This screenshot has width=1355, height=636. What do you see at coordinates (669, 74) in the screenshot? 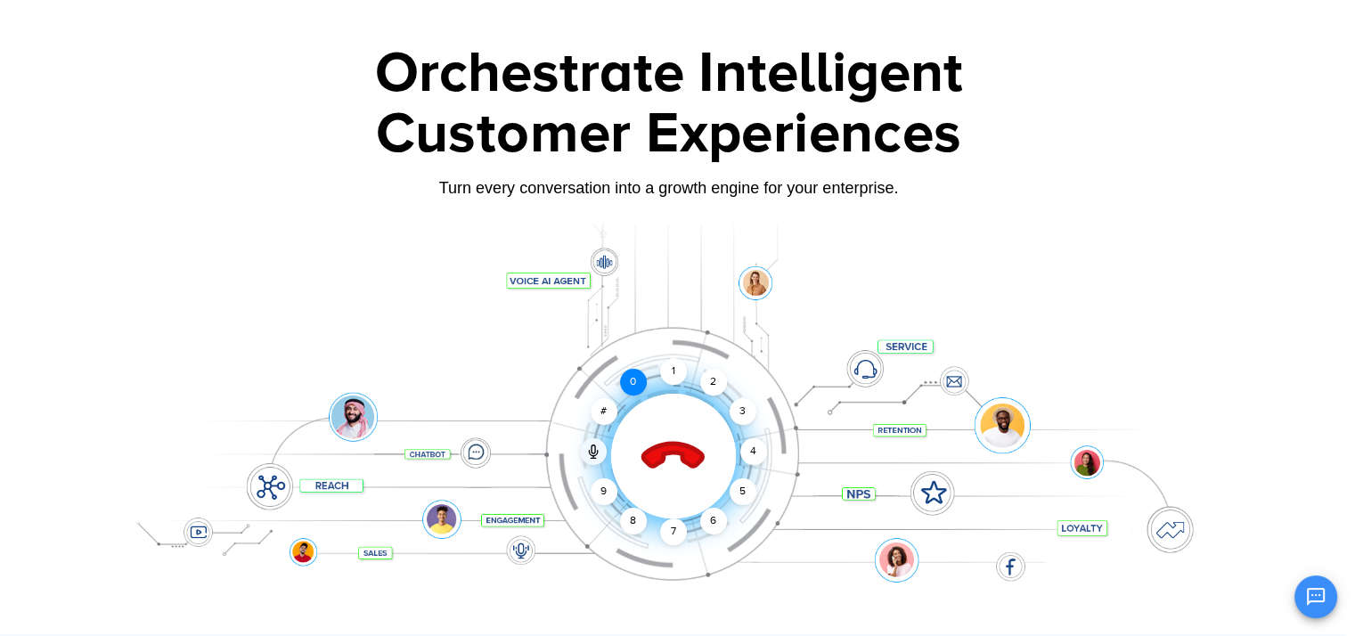
I see `div: Orchestrate Intelligent` at bounding box center [669, 74].